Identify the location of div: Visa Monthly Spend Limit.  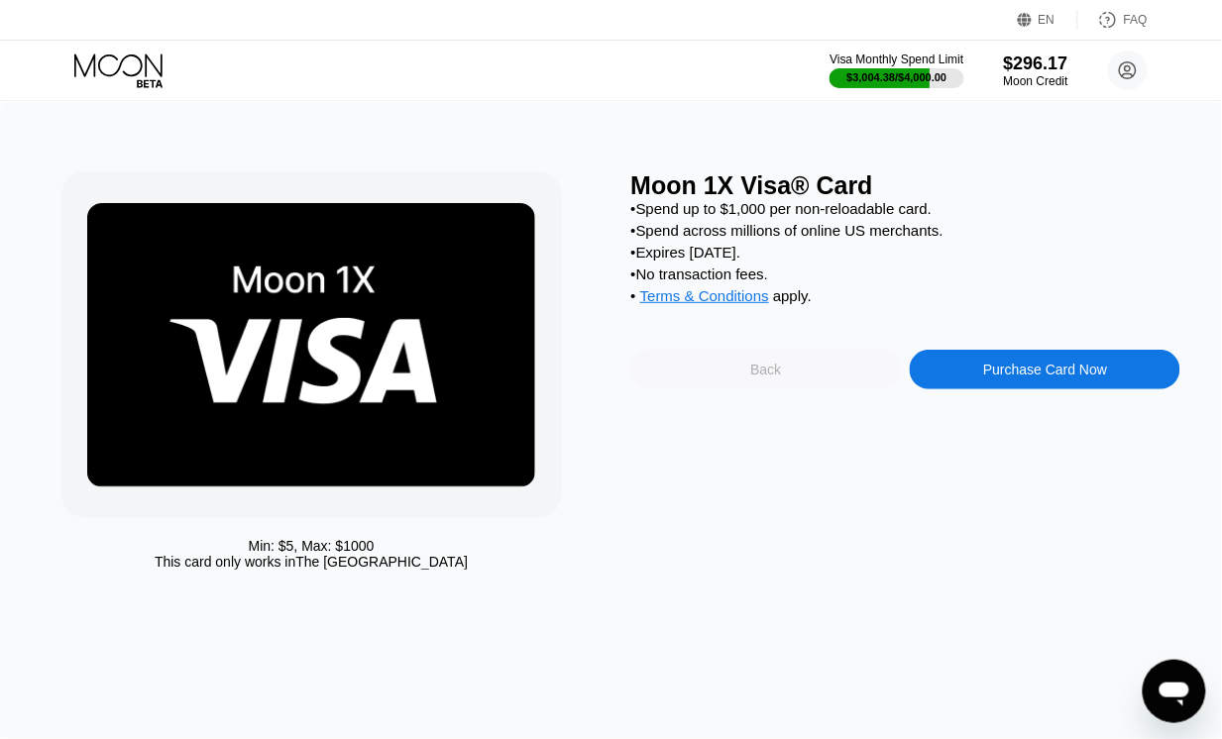
(896, 59).